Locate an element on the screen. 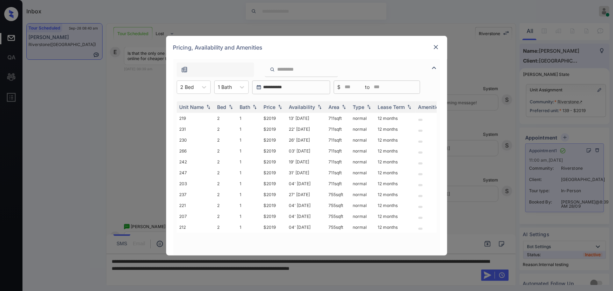 This screenshot has width=613, height=291. td: 231 is located at coordinates (196, 129).